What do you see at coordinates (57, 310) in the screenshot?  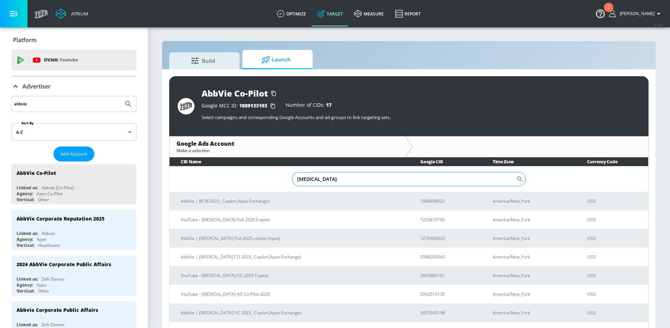 I see `div: Abbvie Corporate Public Affairs` at bounding box center [57, 310].